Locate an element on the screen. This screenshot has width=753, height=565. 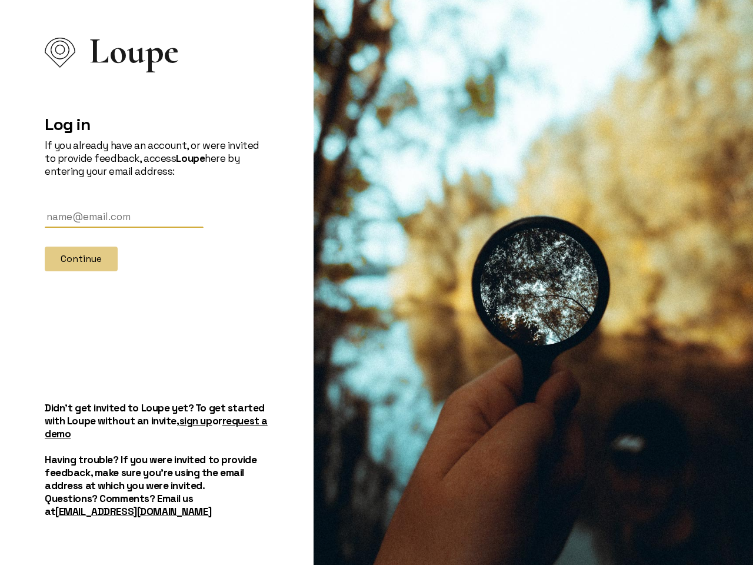
a: request a demo is located at coordinates (156, 427).